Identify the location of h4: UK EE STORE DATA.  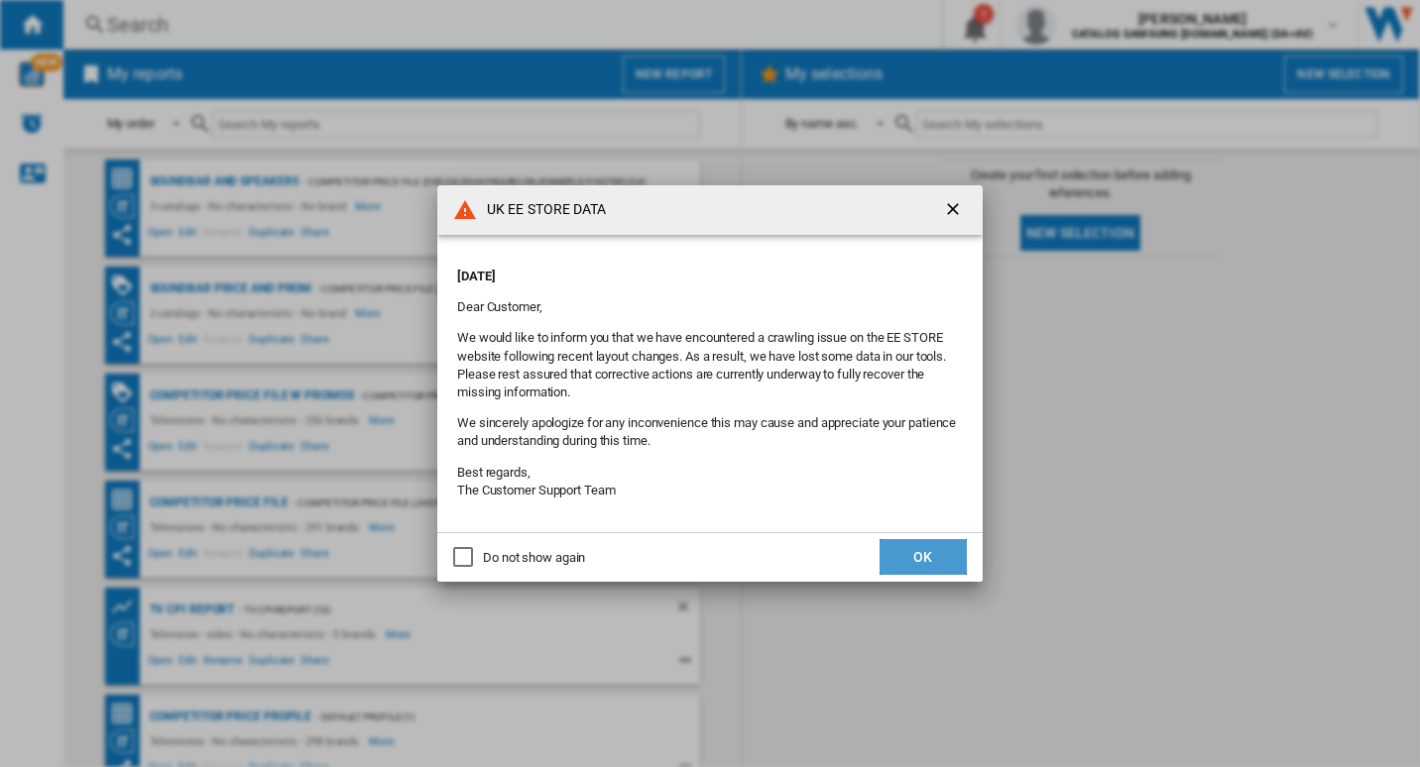
(541, 210).